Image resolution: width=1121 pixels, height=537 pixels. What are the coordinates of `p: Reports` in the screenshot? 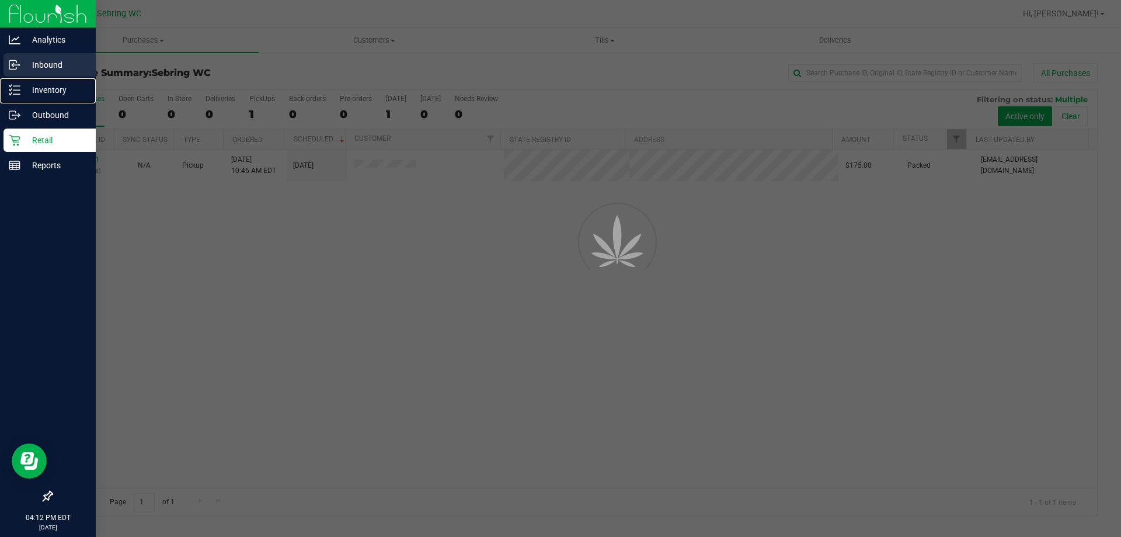 It's located at (55, 165).